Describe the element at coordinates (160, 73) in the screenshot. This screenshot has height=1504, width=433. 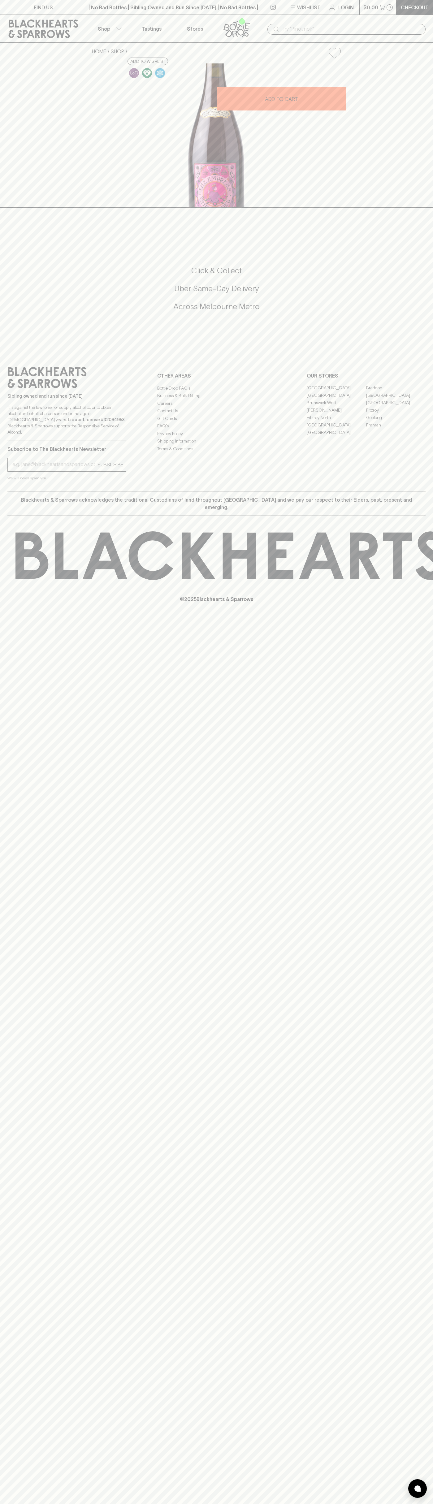
I see `img: Chilled Red` at that location.